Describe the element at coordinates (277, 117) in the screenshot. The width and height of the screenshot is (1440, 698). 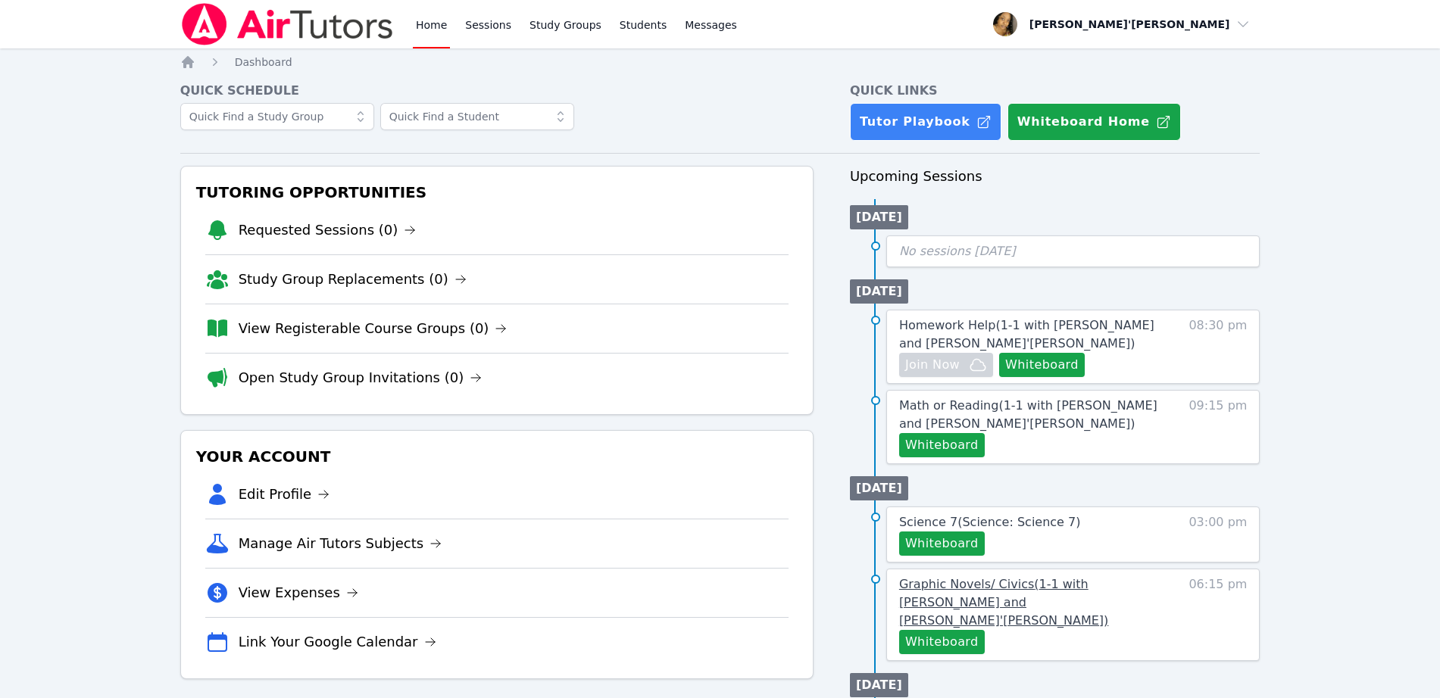
I see `input: Quick Find a Study Group` at that location.